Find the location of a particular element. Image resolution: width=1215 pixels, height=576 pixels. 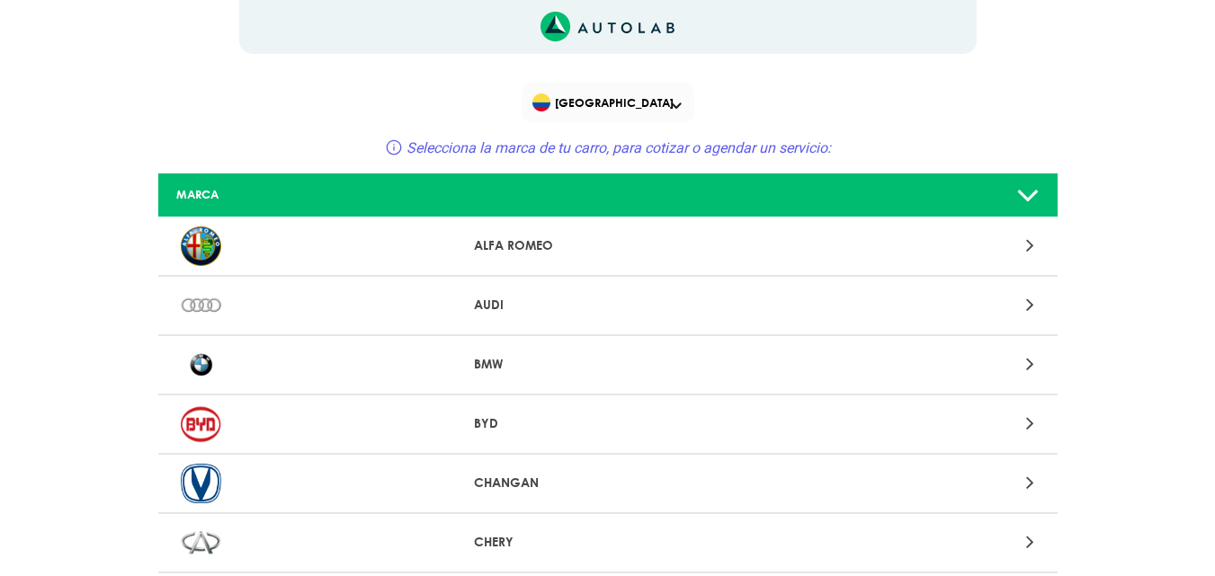

img: BYD is located at coordinates (201, 424).